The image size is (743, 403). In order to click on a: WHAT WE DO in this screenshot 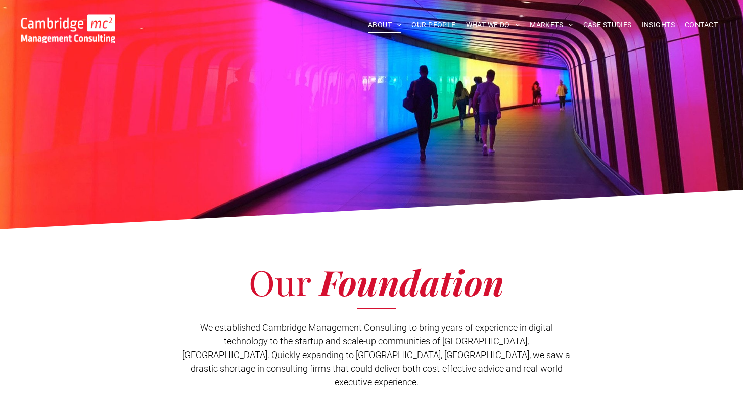, I will do `click(493, 25)`.